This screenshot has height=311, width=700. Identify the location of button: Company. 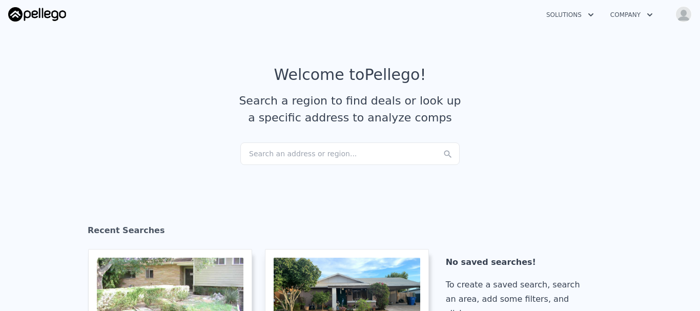
(631, 15).